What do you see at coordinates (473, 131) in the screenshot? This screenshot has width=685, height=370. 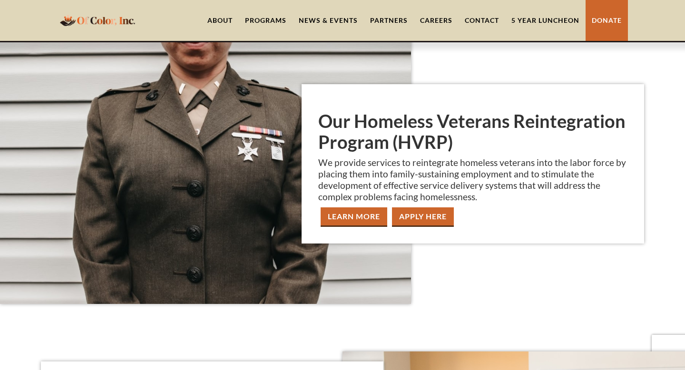 I see `h1: Our Homeless Veterans Reintegration Program (HVRP)` at bounding box center [473, 131].